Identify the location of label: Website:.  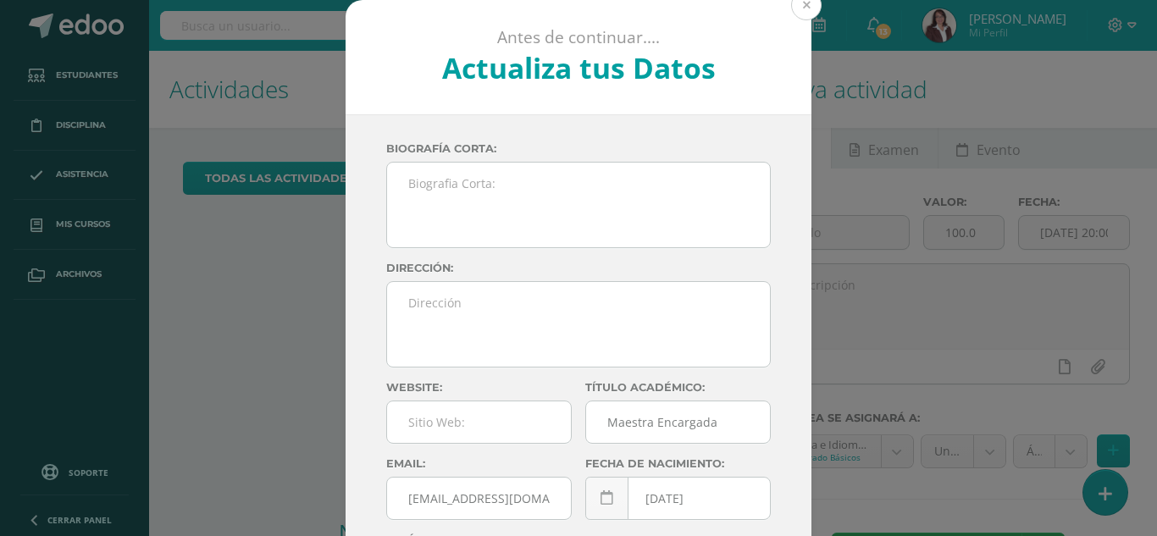
(479, 387).